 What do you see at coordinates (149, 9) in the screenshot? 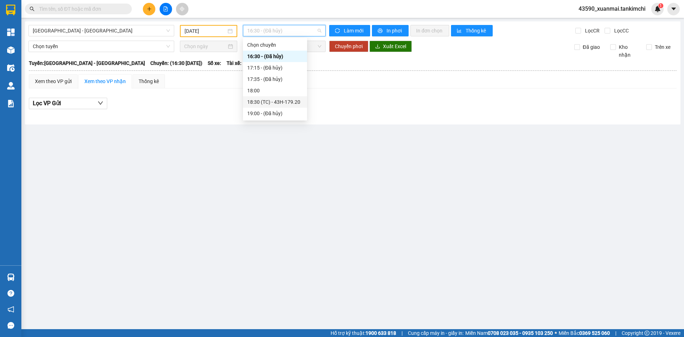
I see `button: plus` at bounding box center [149, 9].